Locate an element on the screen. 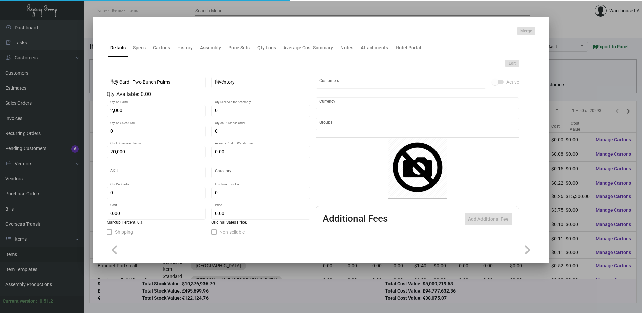  th: Price type is located at coordinates (489, 239).